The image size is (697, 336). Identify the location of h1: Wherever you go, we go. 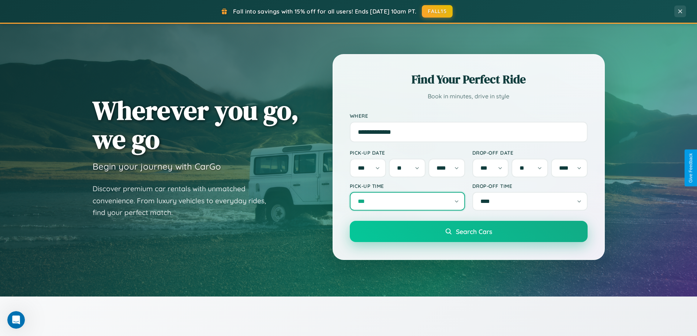
(196, 125).